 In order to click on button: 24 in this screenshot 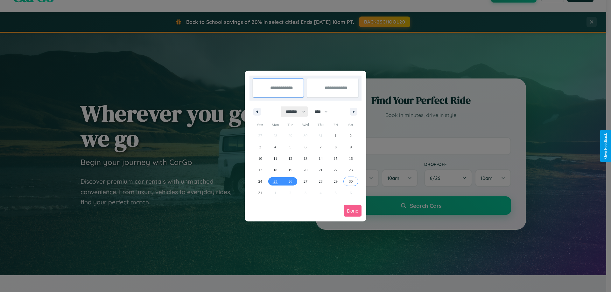, I will do `click(260, 182)`.